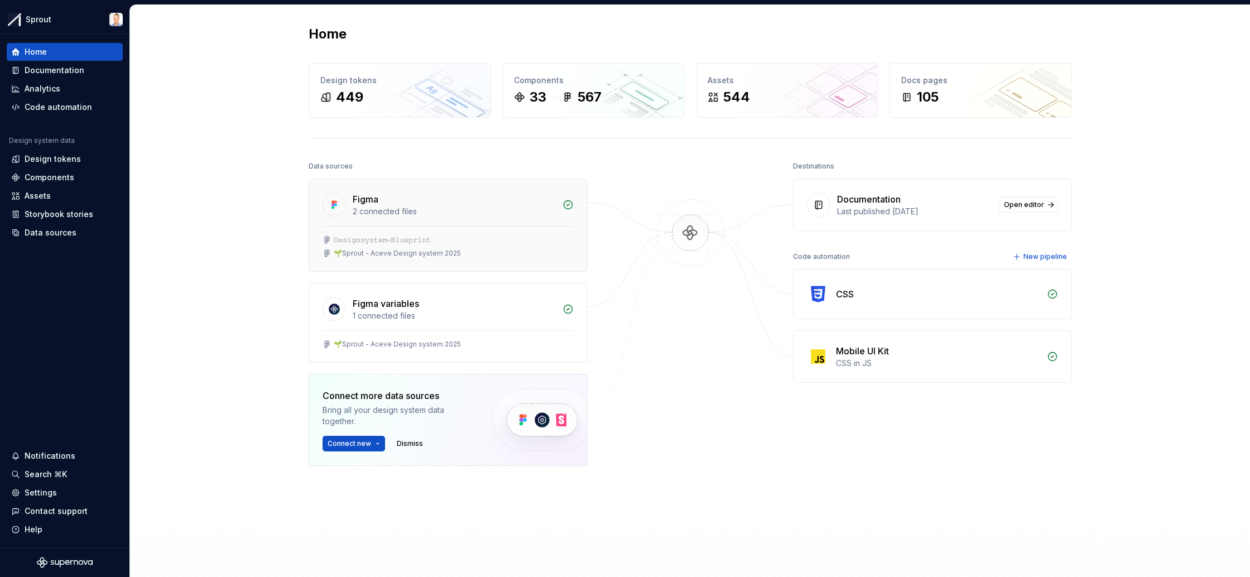 This screenshot has width=1250, height=577. What do you see at coordinates (38, 20) in the screenshot?
I see `div: Sprout` at bounding box center [38, 20].